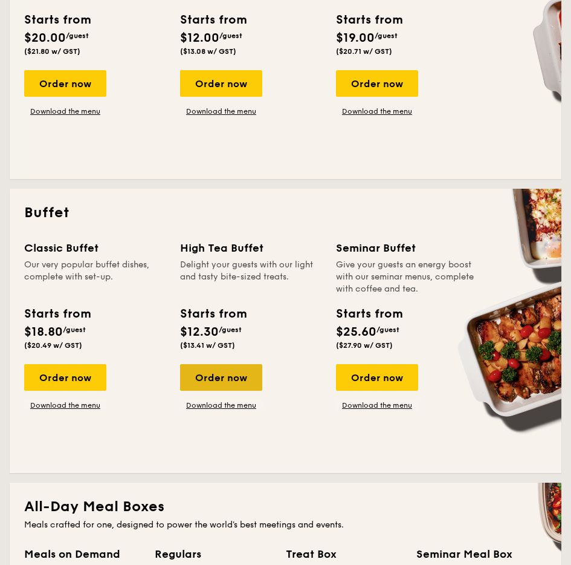 Image resolution: width=571 pixels, height=565 pixels. What do you see at coordinates (53, 345) in the screenshot?
I see `span: ($20.49 w/ GST)` at bounding box center [53, 345].